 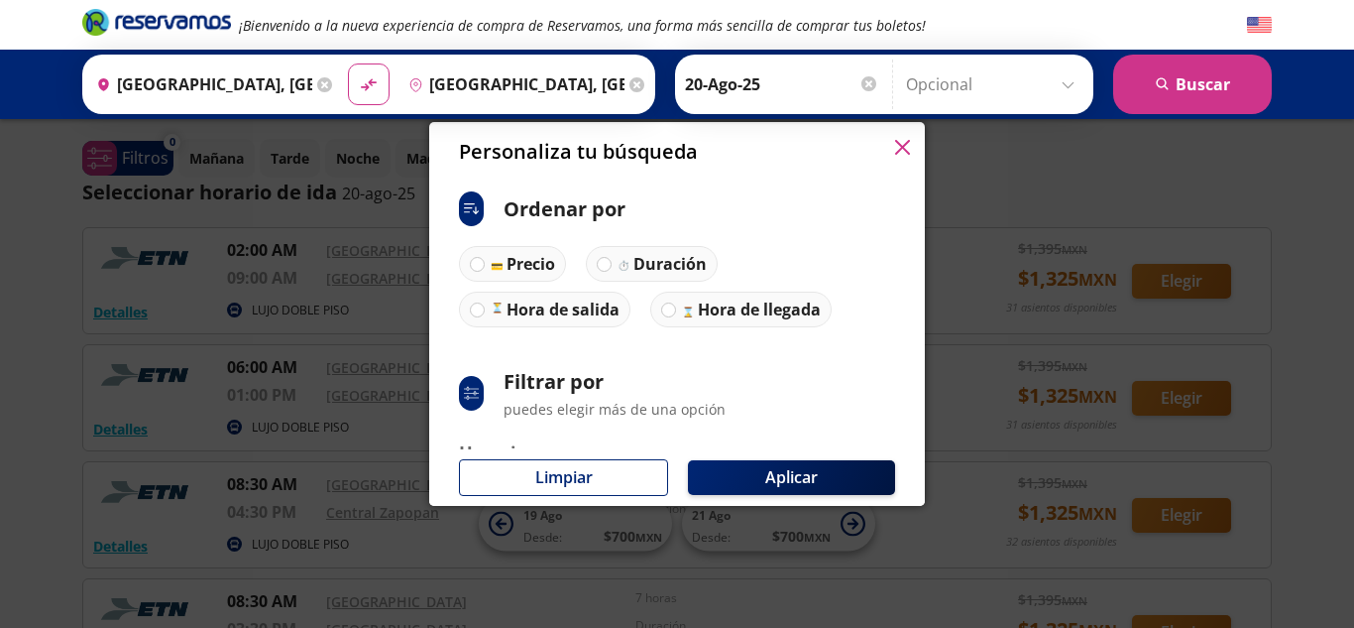 I want to click on p: Precio, so click(x=530, y=264).